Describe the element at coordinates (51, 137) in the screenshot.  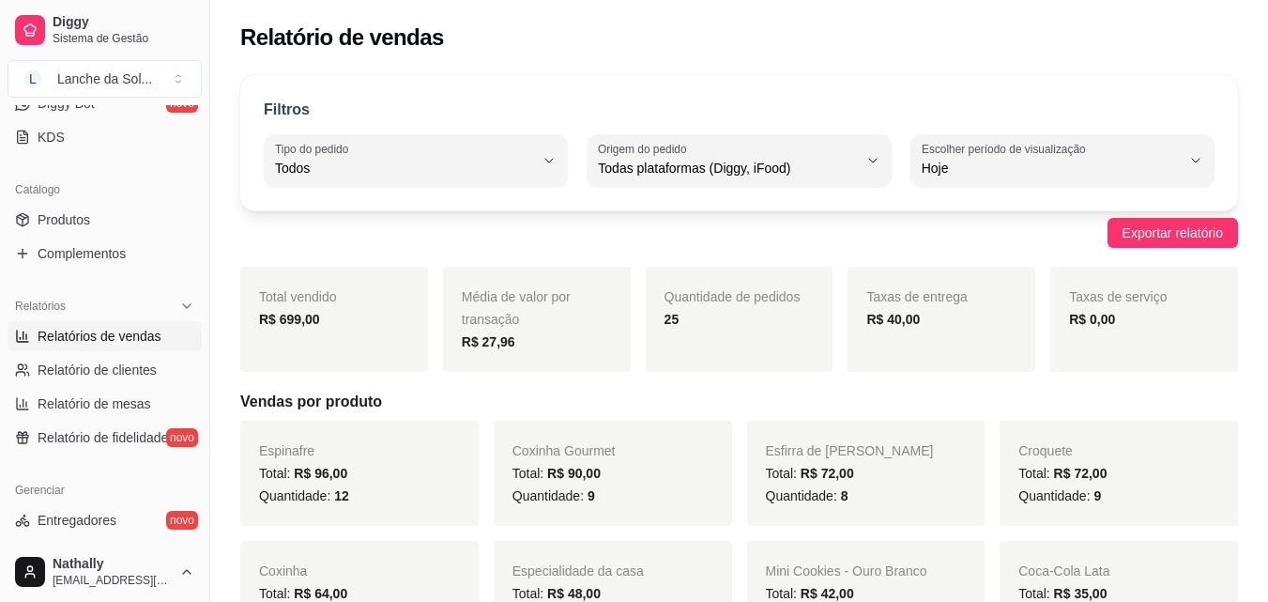
I see `span: KDS` at that location.